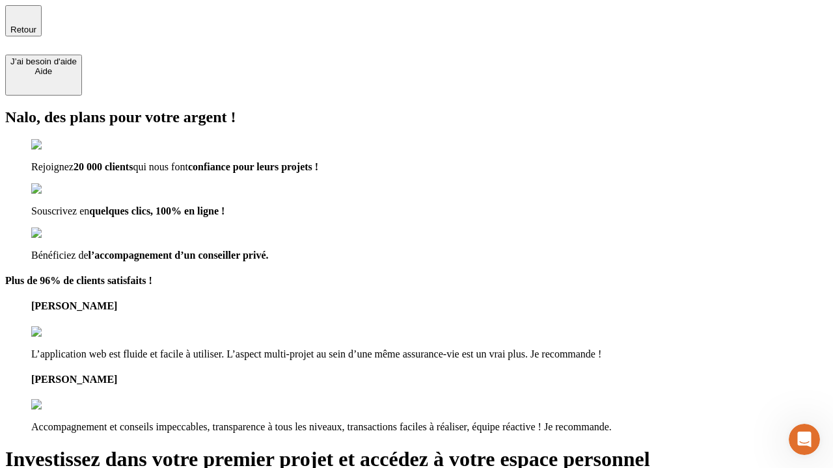  I want to click on h4: Plus de 96% de clients satisfaits !, so click(416, 281).